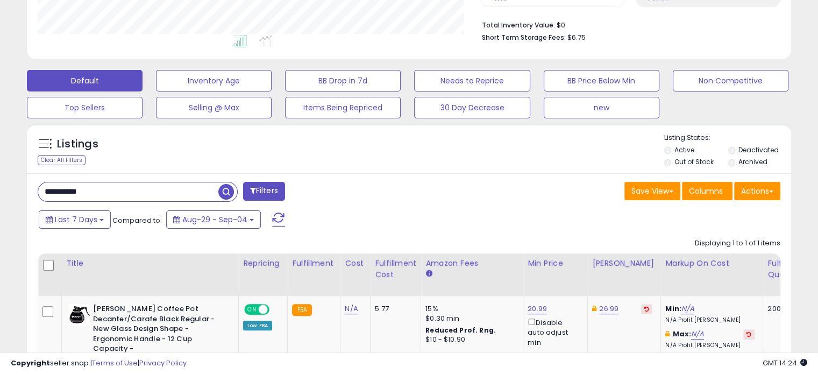 This screenshot has height=374, width=818. I want to click on span: Columns, so click(706, 191).